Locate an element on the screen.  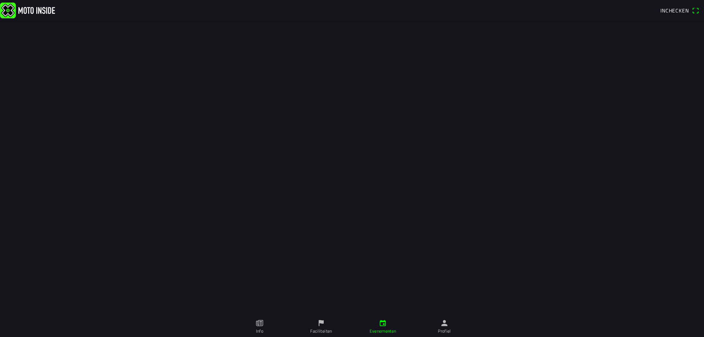
ion-icon: person is located at coordinates (444, 323).